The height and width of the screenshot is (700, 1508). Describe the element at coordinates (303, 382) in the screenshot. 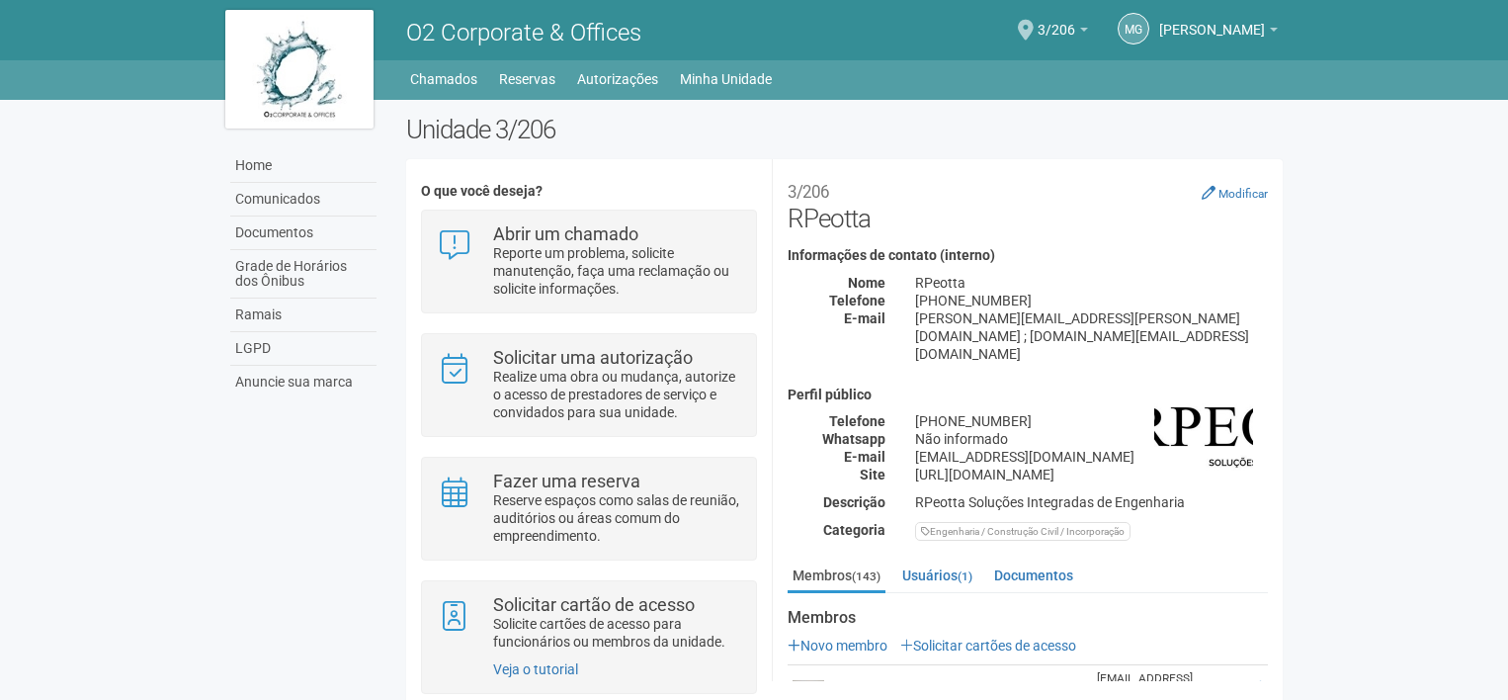

I see `a: Anuncie sua marca` at that location.